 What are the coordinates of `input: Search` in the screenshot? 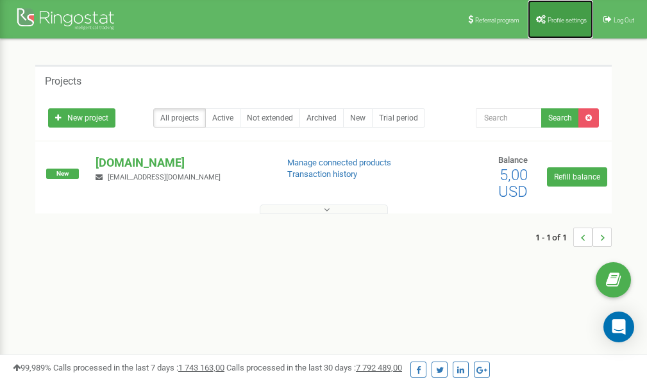 It's located at (509, 118).